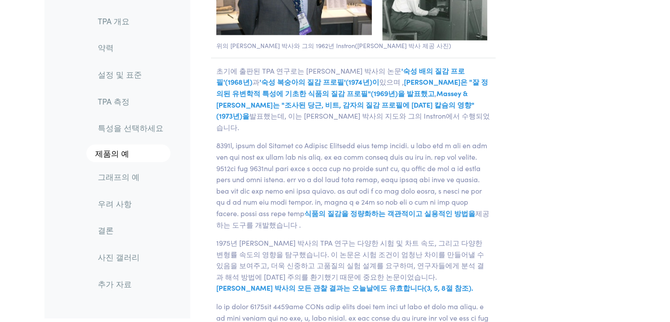 Image resolution: width=670 pixels, height=322 pixels. I want to click on font: 있으며 ,, so click(392, 81).